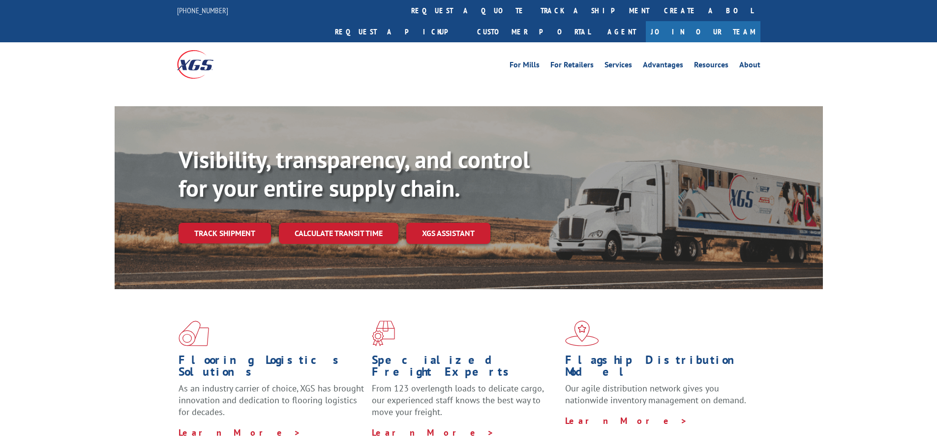 This screenshot has height=448, width=937. Describe the element at coordinates (703, 31) in the screenshot. I see `a: Join Our Team` at that location.